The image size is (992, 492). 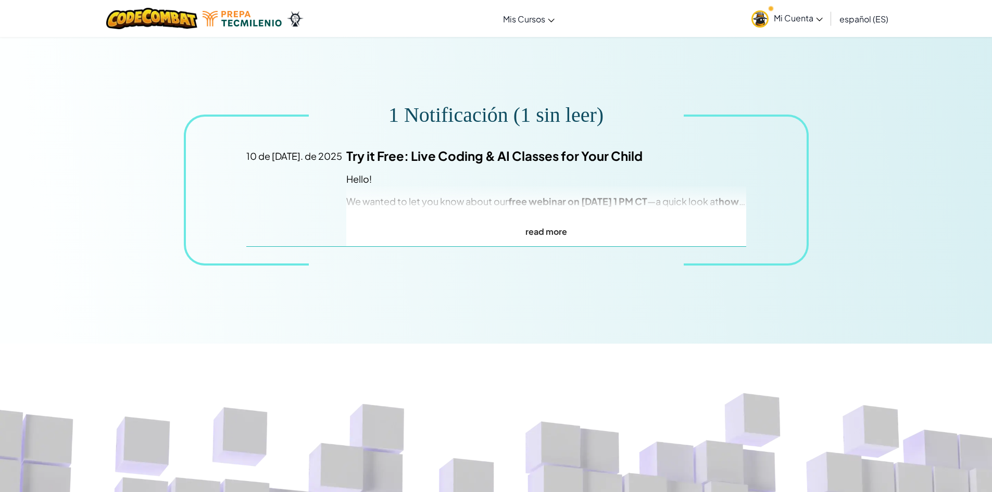 What do you see at coordinates (524, 19) in the screenshot?
I see `span: Mis Cursos` at bounding box center [524, 19].